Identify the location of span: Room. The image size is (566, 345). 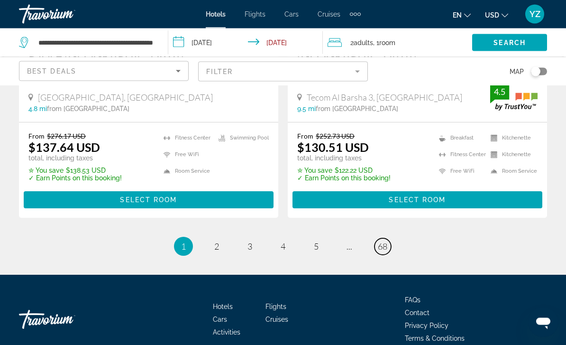
(388, 43).